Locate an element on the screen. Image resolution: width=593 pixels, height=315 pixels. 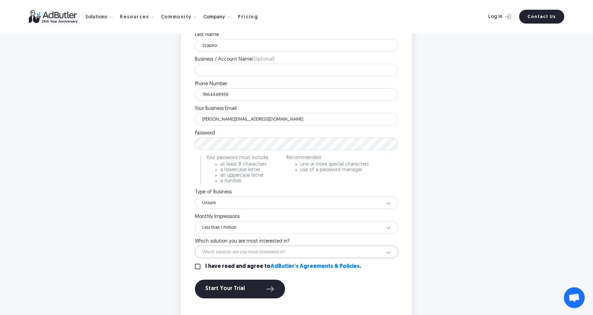
label: Business / Account Name is located at coordinates (296, 60).